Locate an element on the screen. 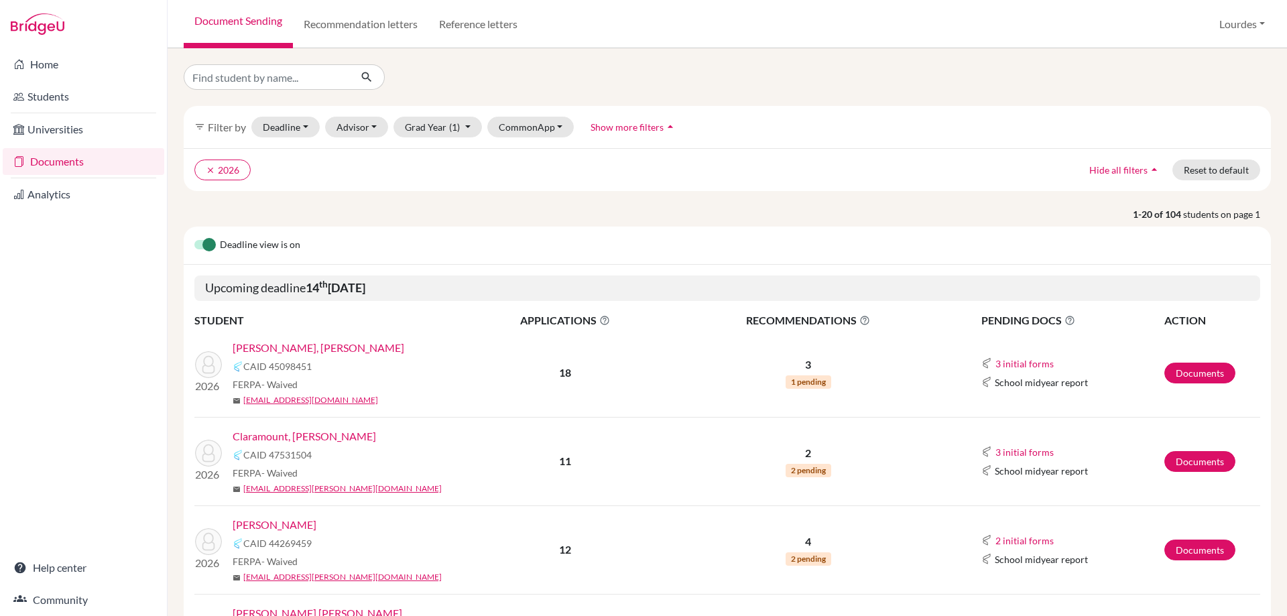  span: Deadline view is on is located at coordinates (260, 245).